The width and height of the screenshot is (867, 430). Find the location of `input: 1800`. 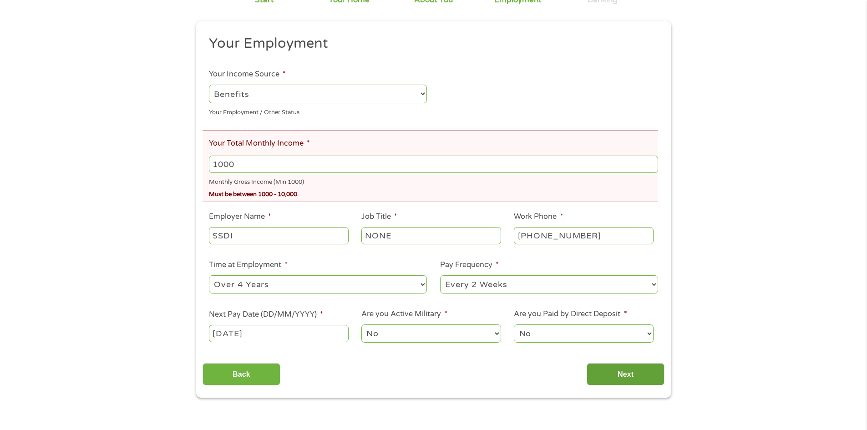

input: 1800 is located at coordinates (433, 164).